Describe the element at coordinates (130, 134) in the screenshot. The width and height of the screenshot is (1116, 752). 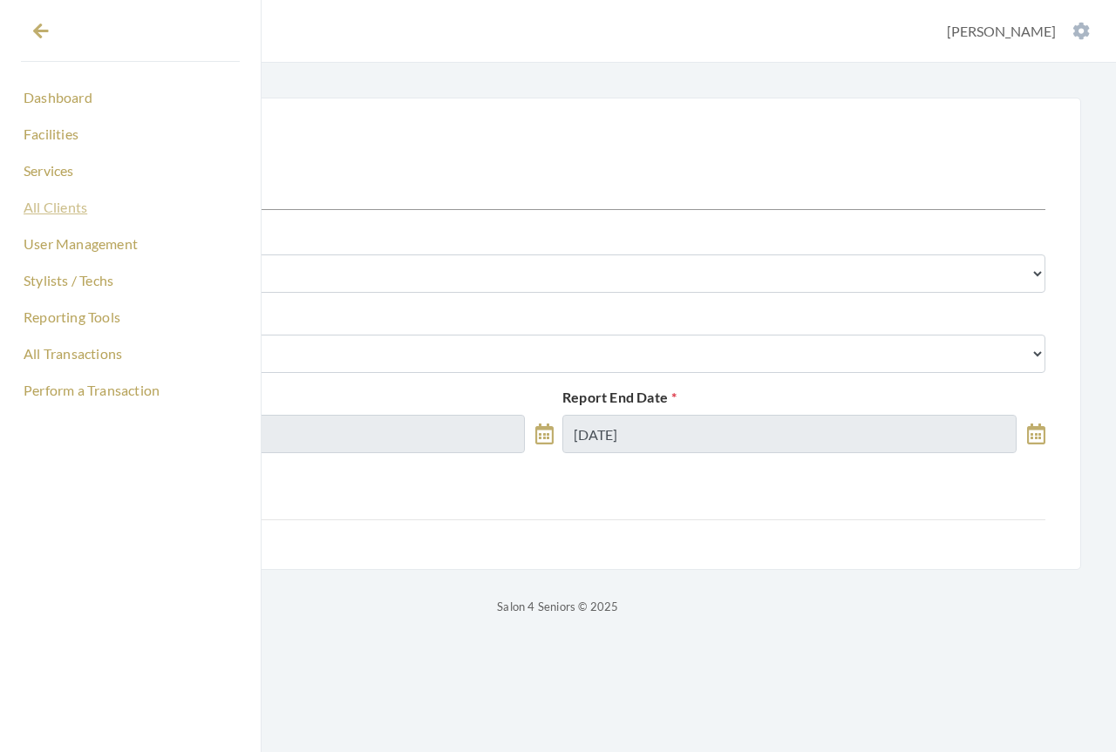
I see `a: Facilities` at that location.